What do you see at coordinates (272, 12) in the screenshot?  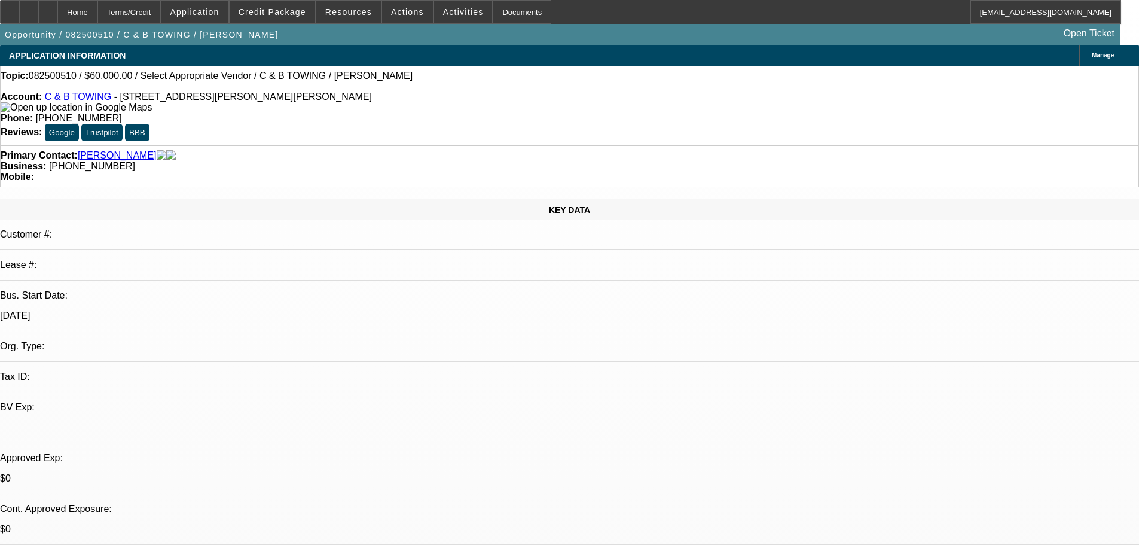 I see `span: Credit Package` at bounding box center [272, 12].